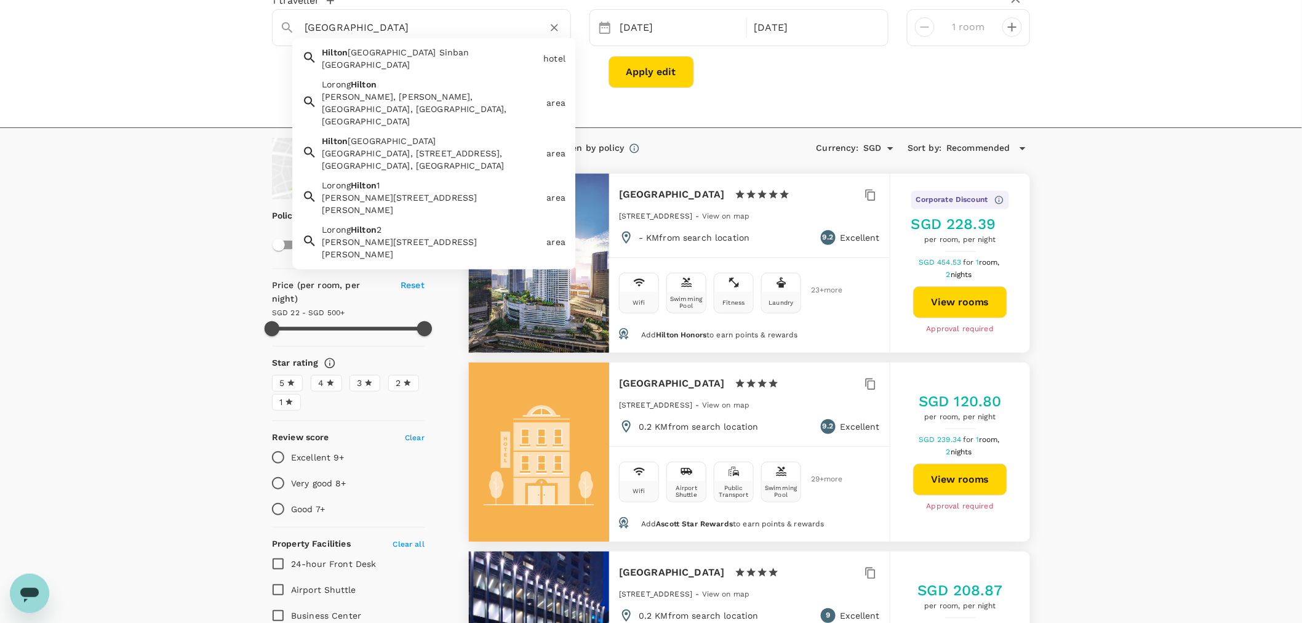  Describe the element at coordinates (979, 148) in the screenshot. I see `span: Recommended` at that location.